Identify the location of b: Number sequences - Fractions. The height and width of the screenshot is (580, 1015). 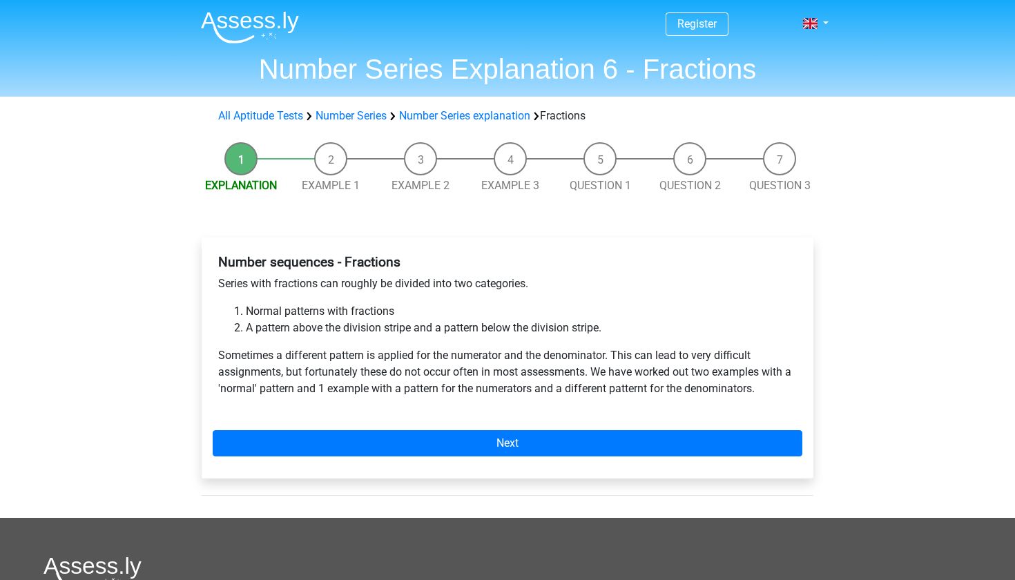
(309, 262).